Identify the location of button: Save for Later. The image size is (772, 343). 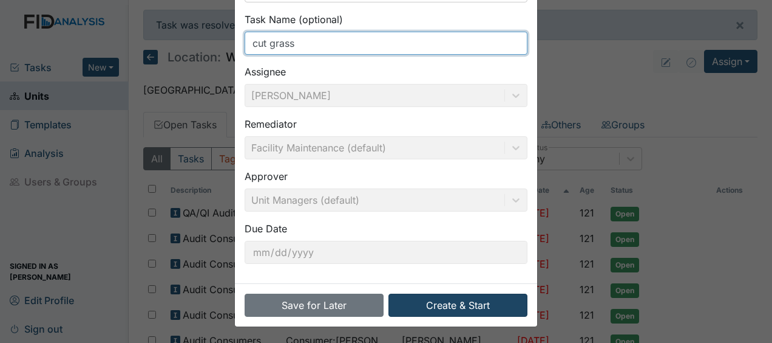
(314, 305).